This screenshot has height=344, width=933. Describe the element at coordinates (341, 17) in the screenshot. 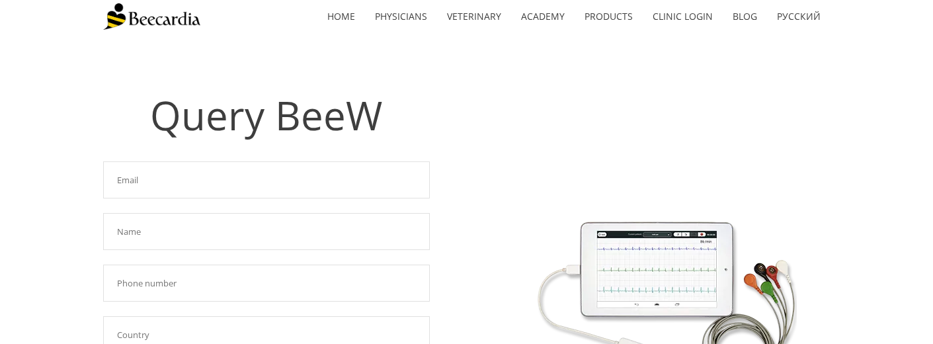

I see `a: home` at that location.